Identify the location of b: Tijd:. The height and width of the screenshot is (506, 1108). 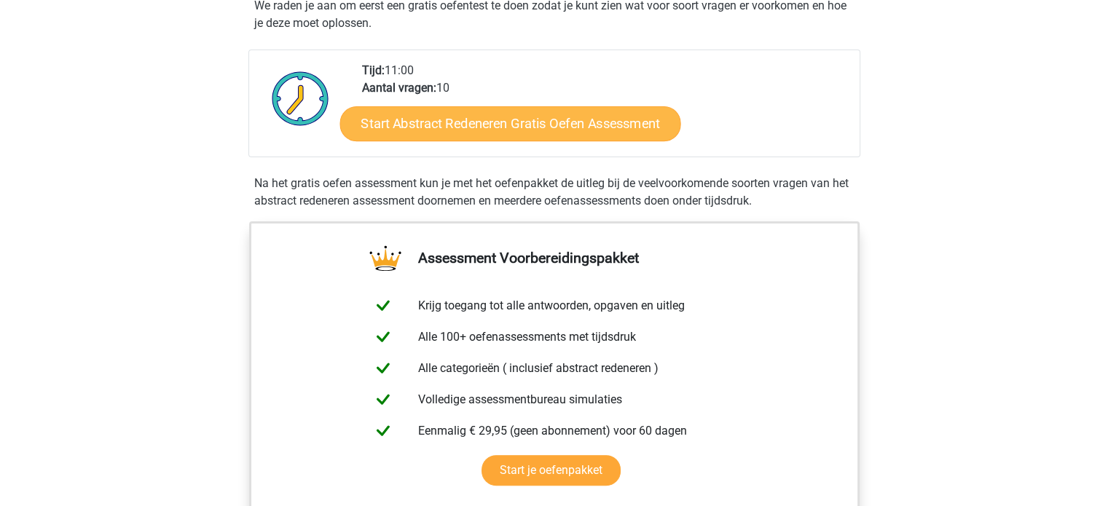
(373, 70).